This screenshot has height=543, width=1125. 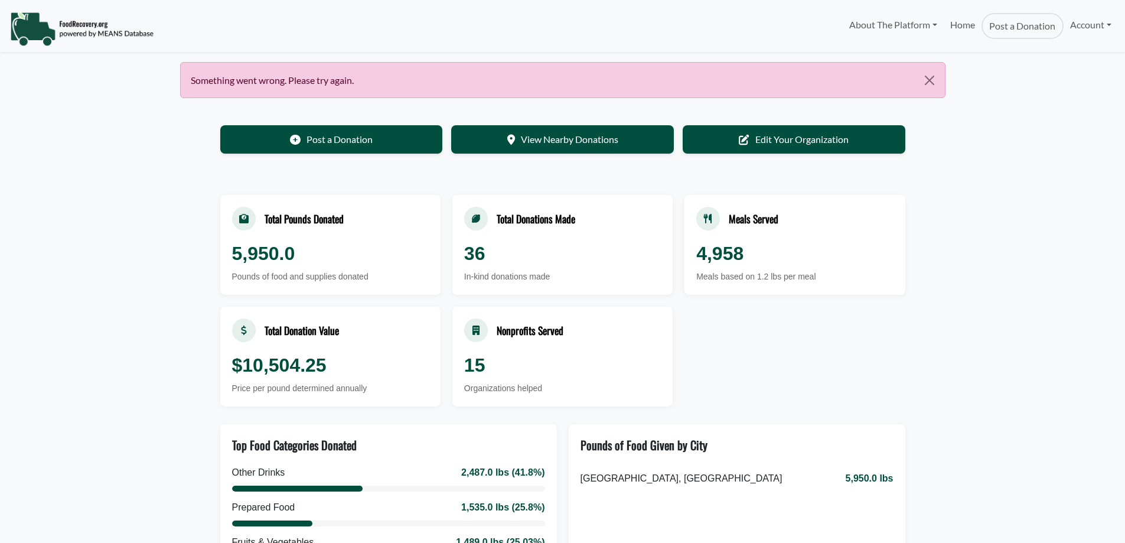 I want to click on button: Close, so click(x=929, y=80).